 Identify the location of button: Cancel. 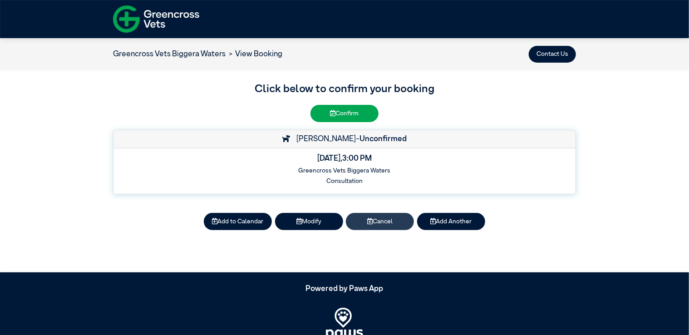
(380, 221).